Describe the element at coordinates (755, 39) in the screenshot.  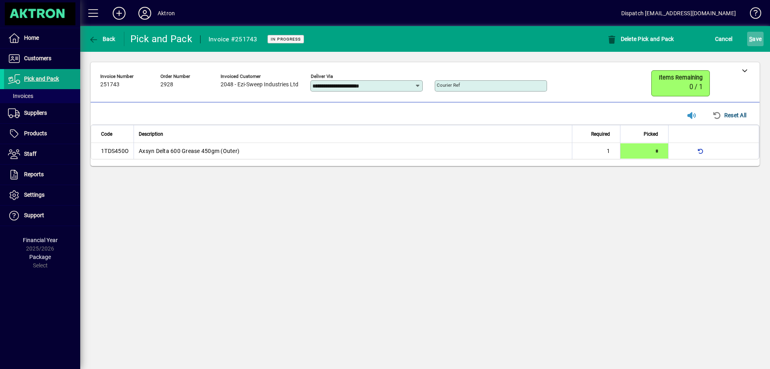
I see `span: ave` at that location.